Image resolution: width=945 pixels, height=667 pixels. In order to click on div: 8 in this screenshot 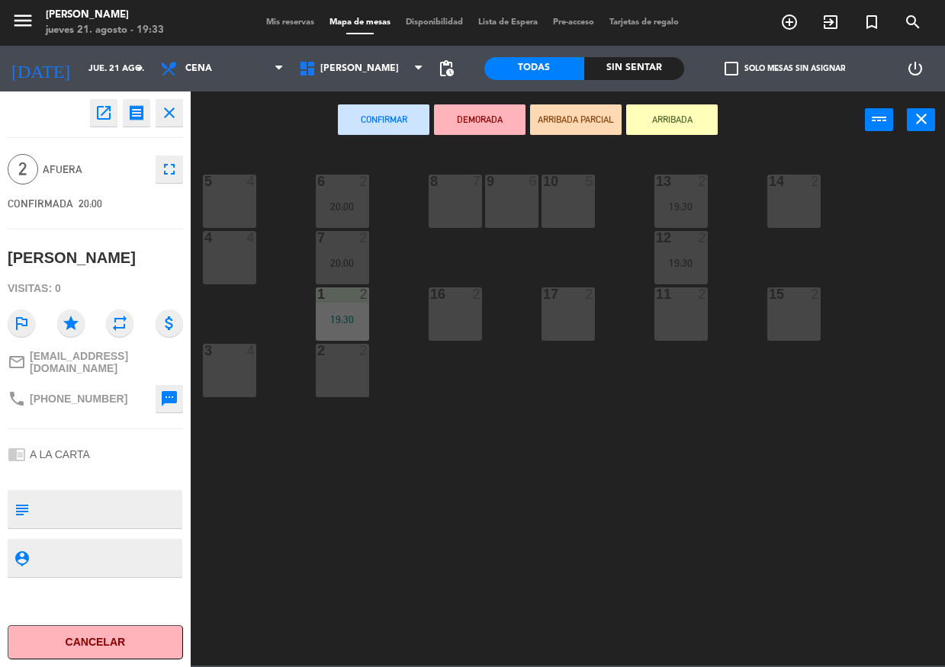, I will do `click(430, 181)`.